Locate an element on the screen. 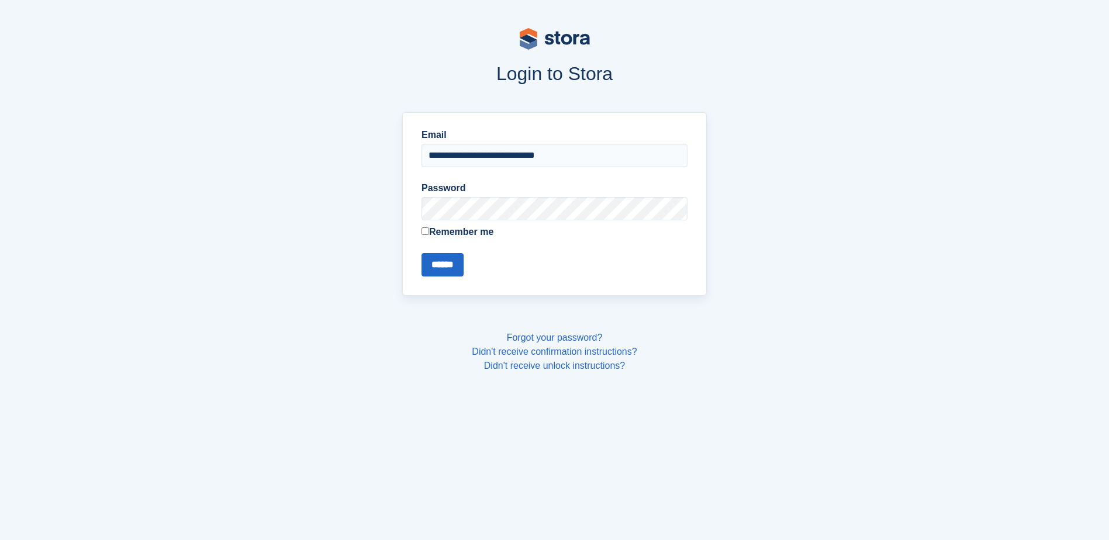  h1: Login to Stora is located at coordinates (555, 74).